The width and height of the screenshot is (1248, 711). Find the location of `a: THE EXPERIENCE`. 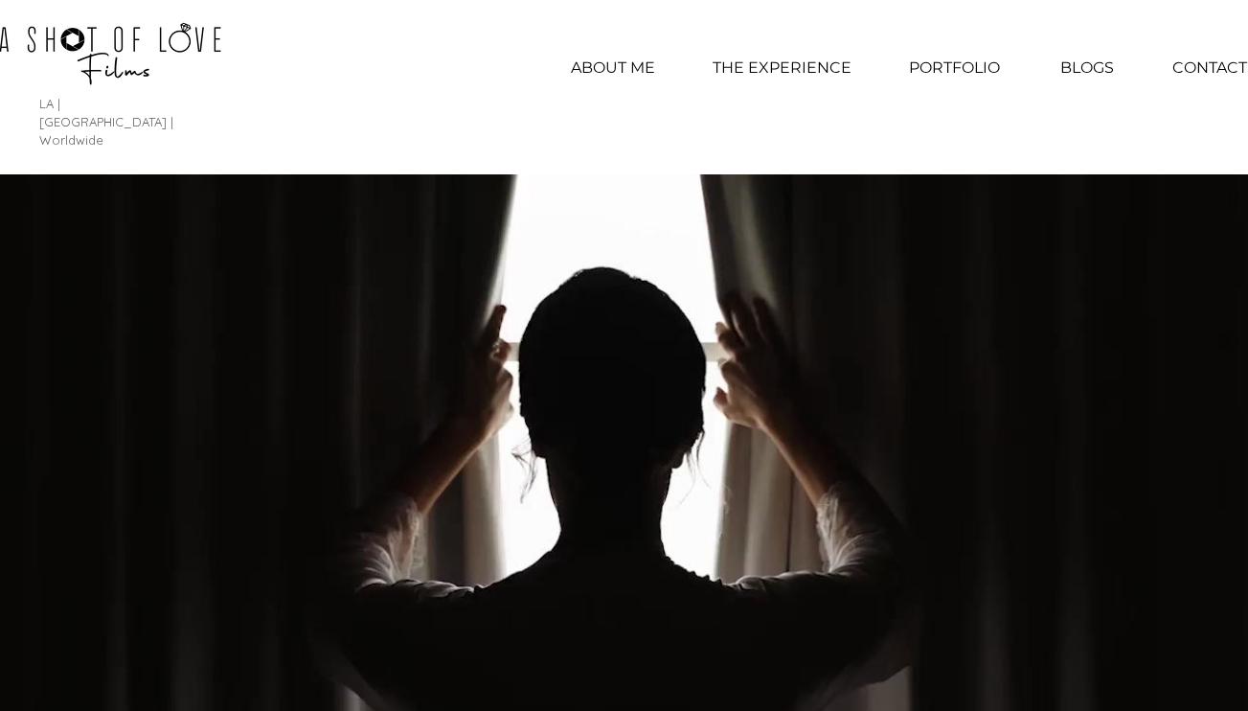

a: THE EXPERIENCE is located at coordinates (782, 68).